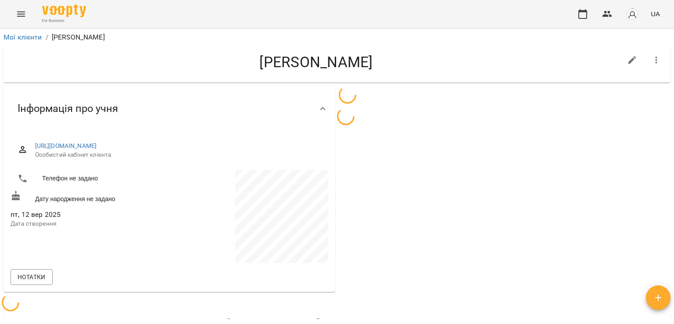  Describe the element at coordinates (68, 108) in the screenshot. I see `span: Інформація про учня` at that location.